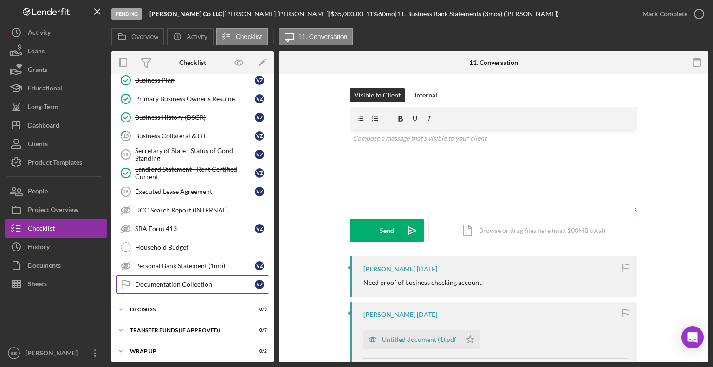 The width and height of the screenshot is (713, 367). I want to click on a: Dashboard, so click(56, 125).